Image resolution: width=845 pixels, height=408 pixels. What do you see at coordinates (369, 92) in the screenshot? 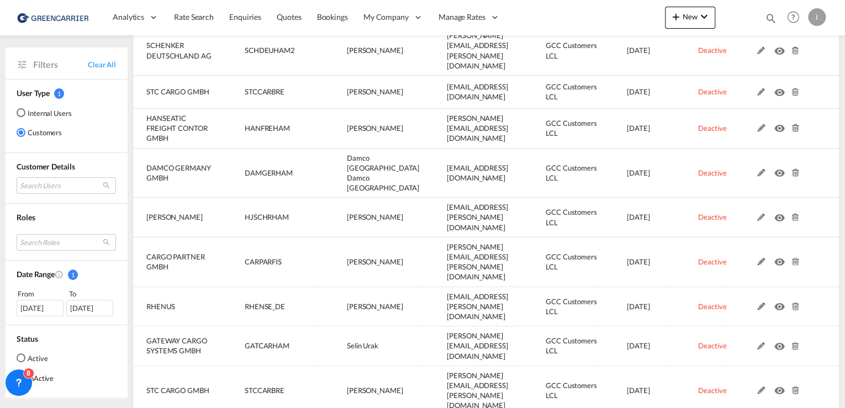
I see `td: Tobias Steckroth` at bounding box center [369, 92].